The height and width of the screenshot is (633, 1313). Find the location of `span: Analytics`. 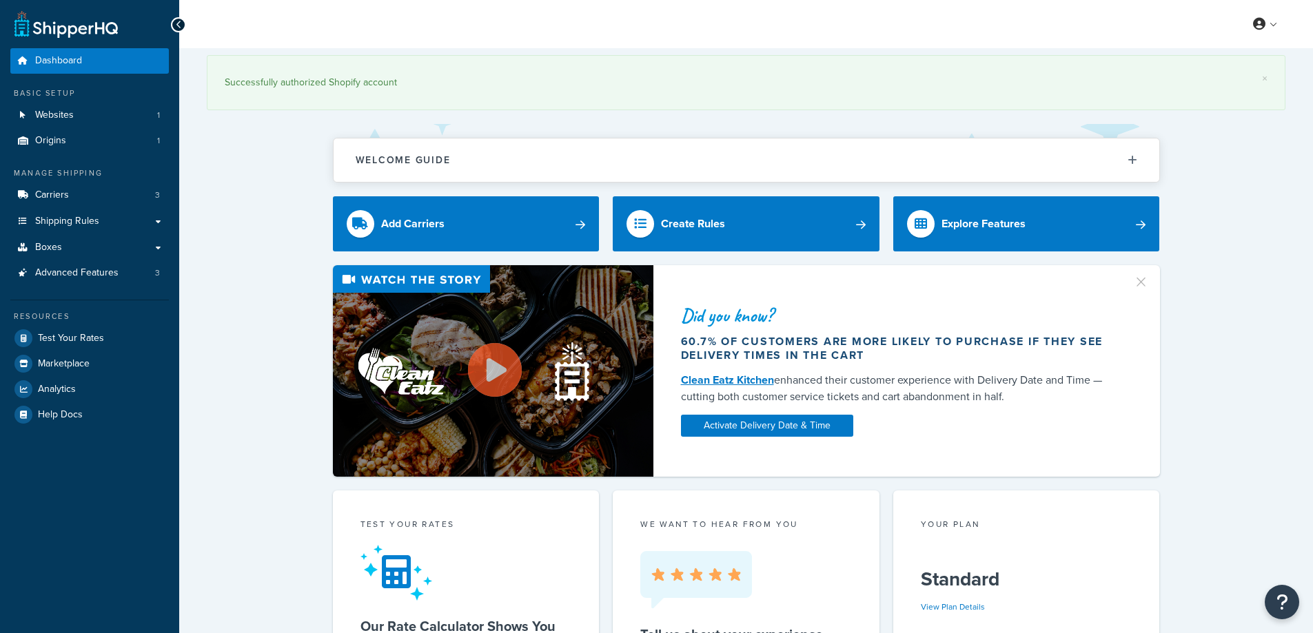

span: Analytics is located at coordinates (57, 389).